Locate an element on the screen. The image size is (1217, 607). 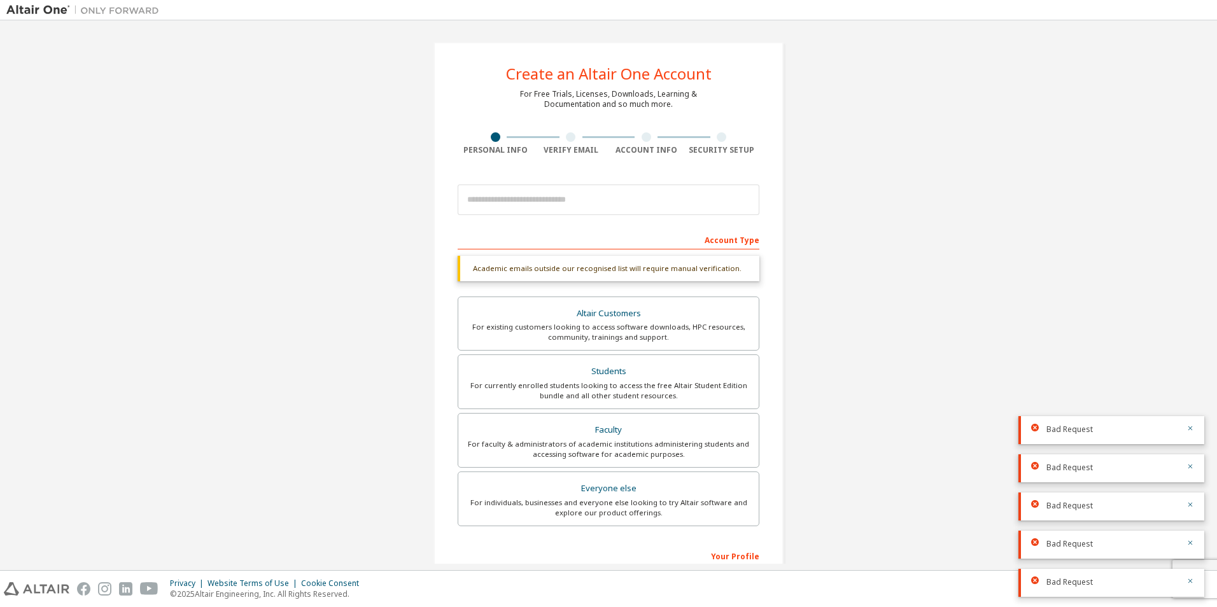
img: linkedin.svg is located at coordinates (125, 589).